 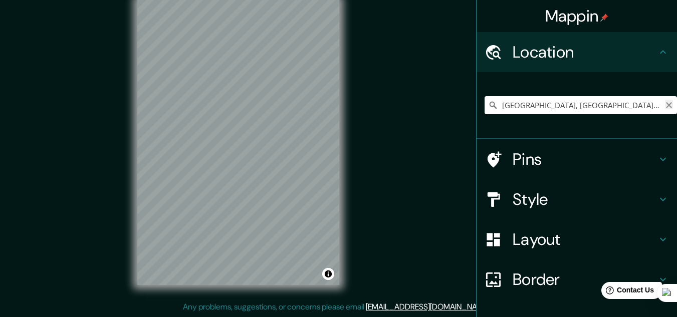 What do you see at coordinates (577, 52) in the screenshot?
I see `div: Location` at bounding box center [577, 52].